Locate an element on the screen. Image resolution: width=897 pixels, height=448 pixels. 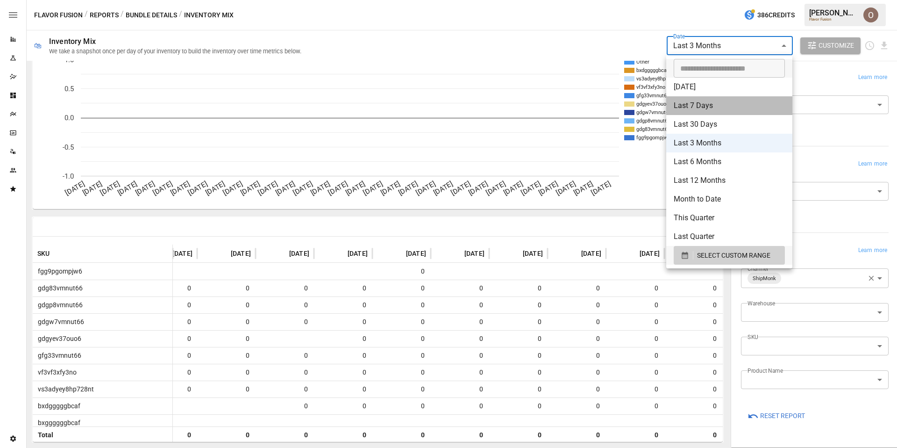
li: Last Quarter is located at coordinates (729, 236).